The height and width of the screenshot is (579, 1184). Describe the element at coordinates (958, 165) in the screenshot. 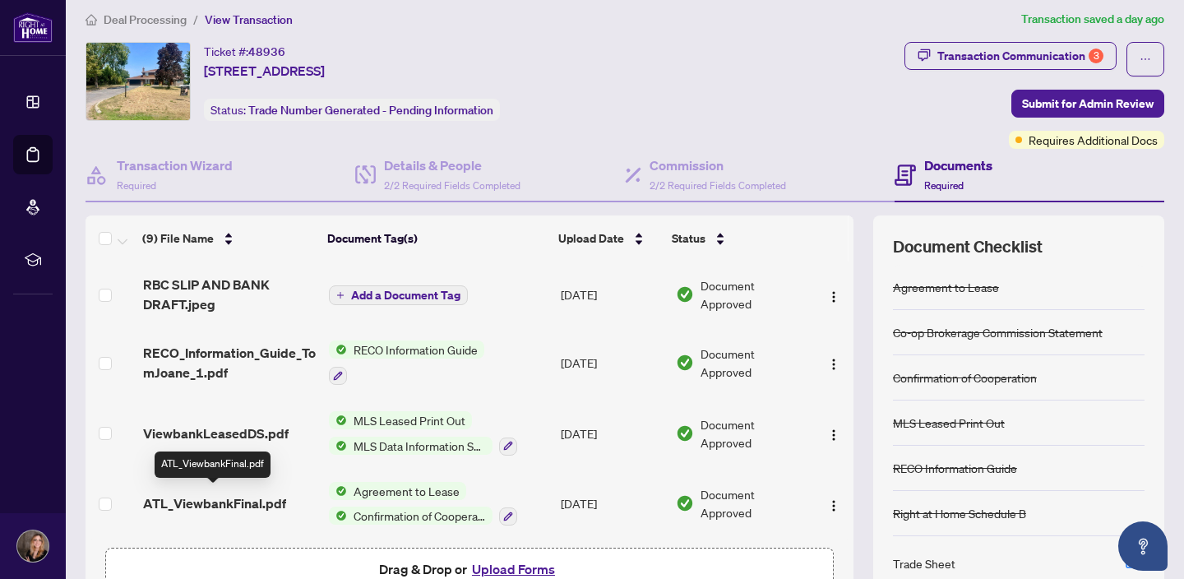

I see `h4: Documents` at that location.